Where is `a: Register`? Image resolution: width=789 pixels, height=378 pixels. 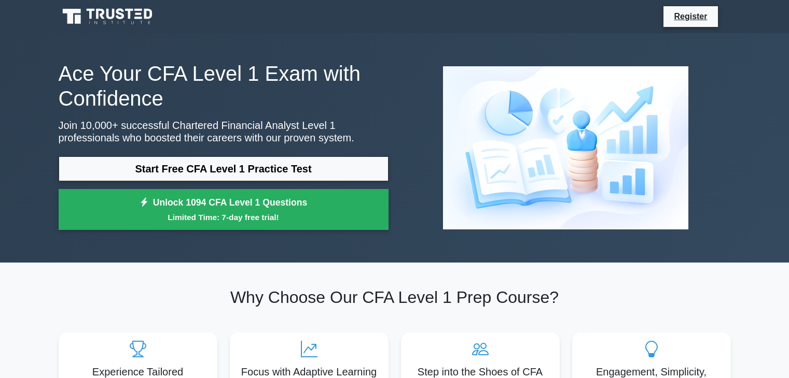
a: Register is located at coordinates (690, 16).